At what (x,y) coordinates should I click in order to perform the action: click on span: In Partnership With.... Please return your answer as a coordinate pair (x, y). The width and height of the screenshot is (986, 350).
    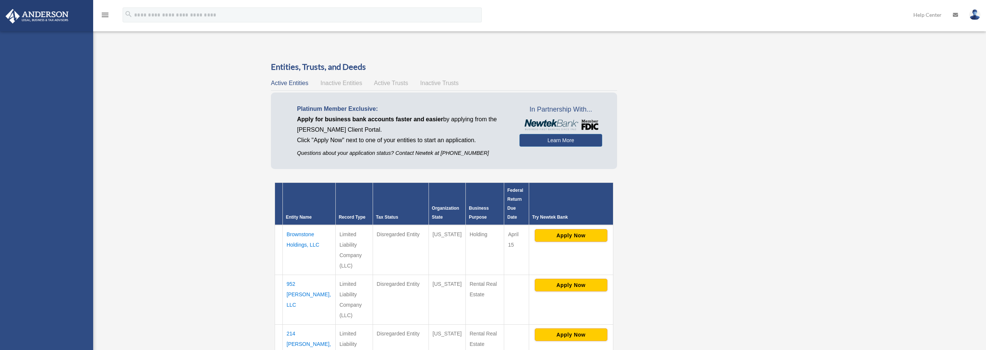
    Looking at the image, I should click on (560, 110).